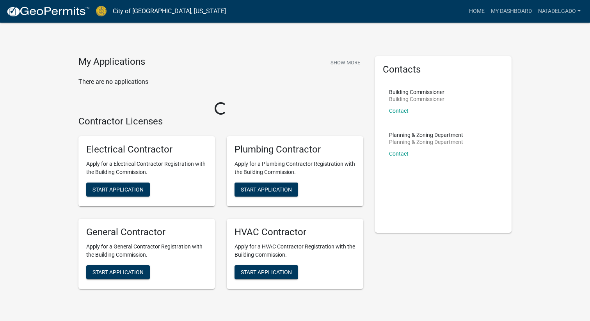 This screenshot has height=321, width=590. What do you see at coordinates (559, 11) in the screenshot?
I see `a: natadelgado` at bounding box center [559, 11].